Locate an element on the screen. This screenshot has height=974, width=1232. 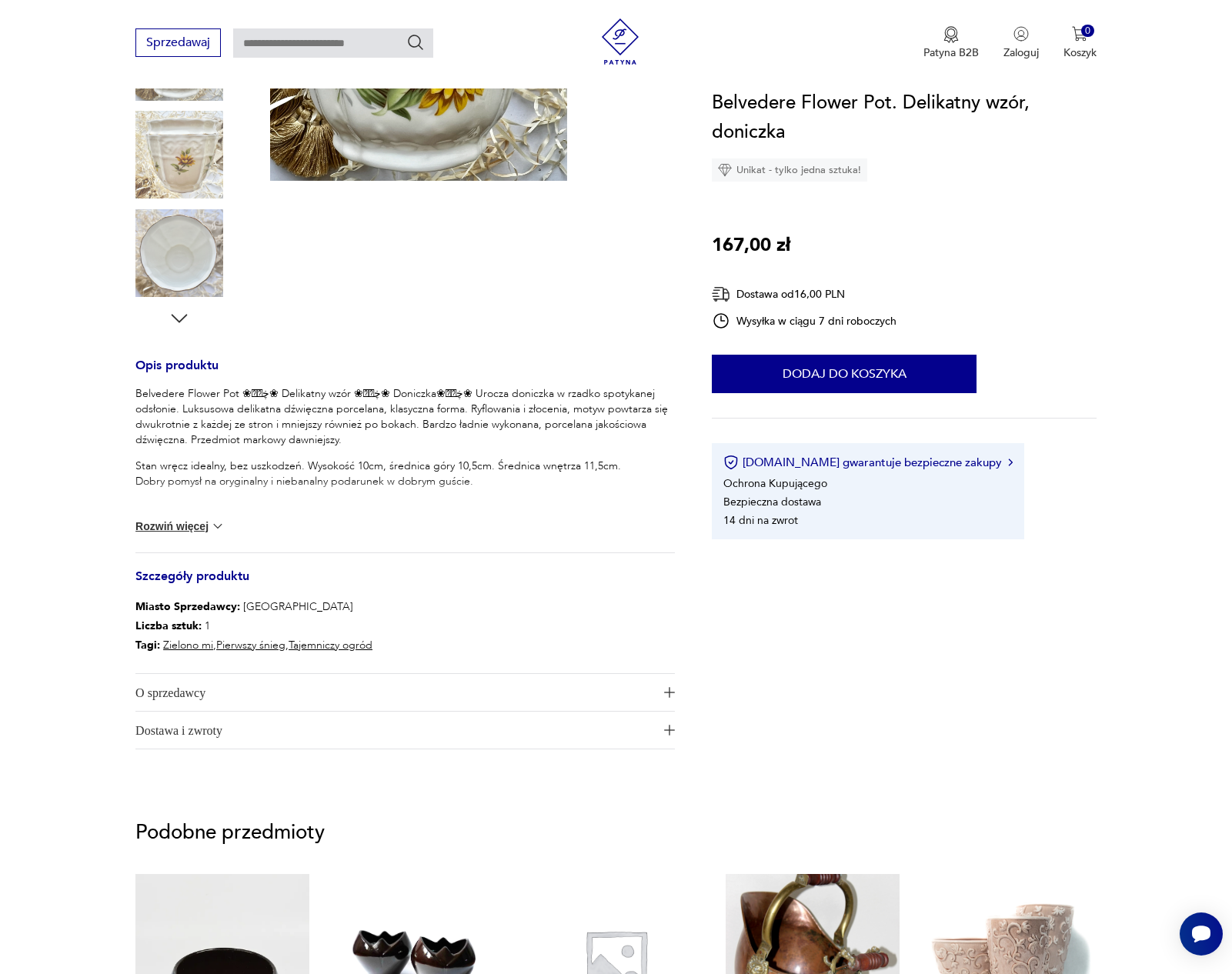
img: Ikona medalu is located at coordinates (951, 34).